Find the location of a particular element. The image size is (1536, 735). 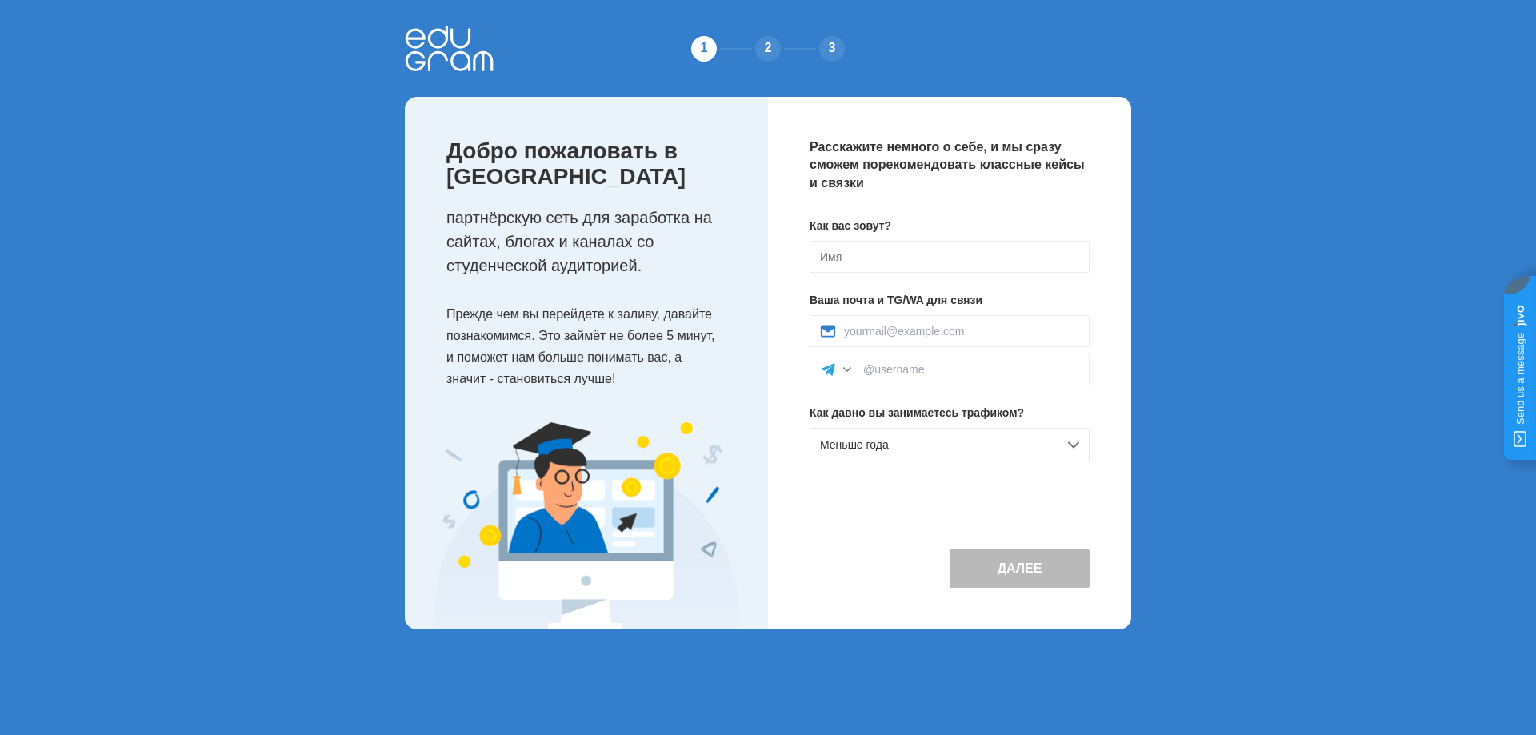

p: партнёрскую сеть для заработка на сайтах, блогах и каналах со студенческой аудиторией. is located at coordinates (591, 242).